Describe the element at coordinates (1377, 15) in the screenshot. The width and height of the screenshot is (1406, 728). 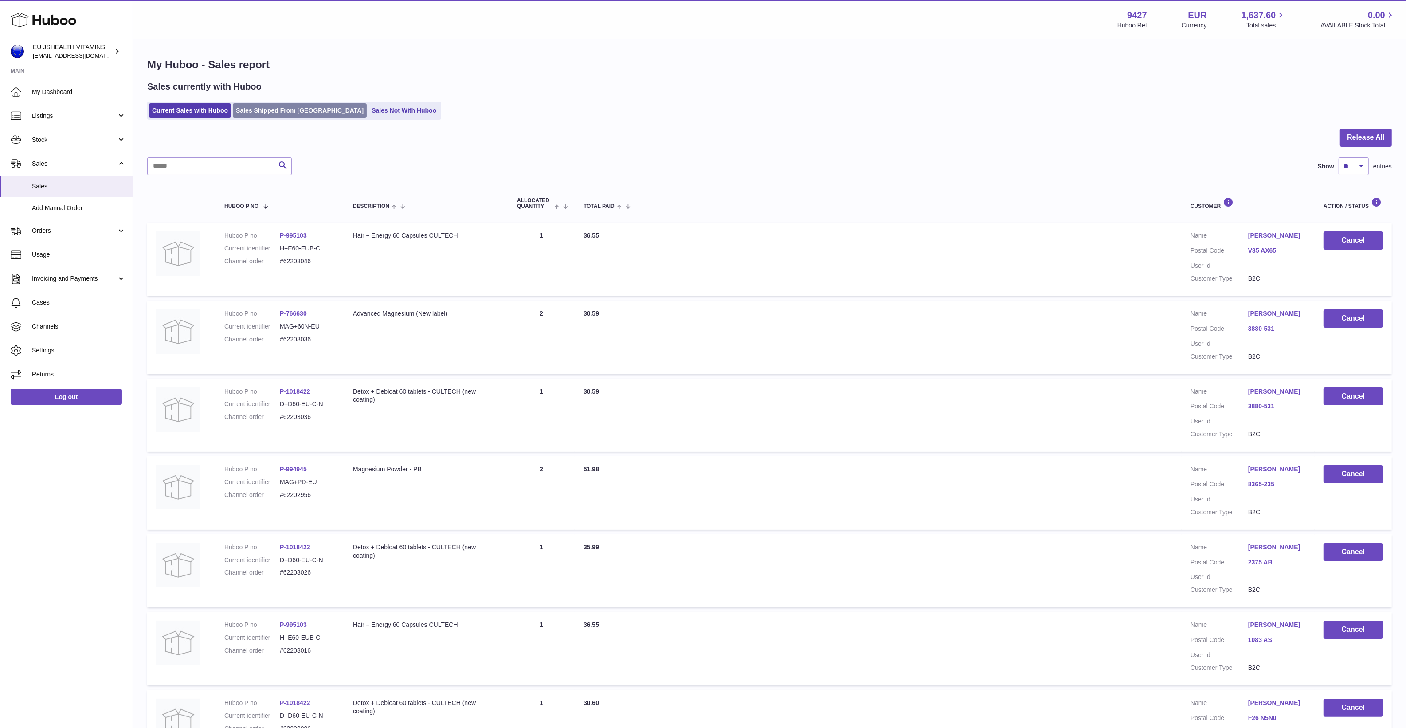
I see `span: 0.00` at that location.